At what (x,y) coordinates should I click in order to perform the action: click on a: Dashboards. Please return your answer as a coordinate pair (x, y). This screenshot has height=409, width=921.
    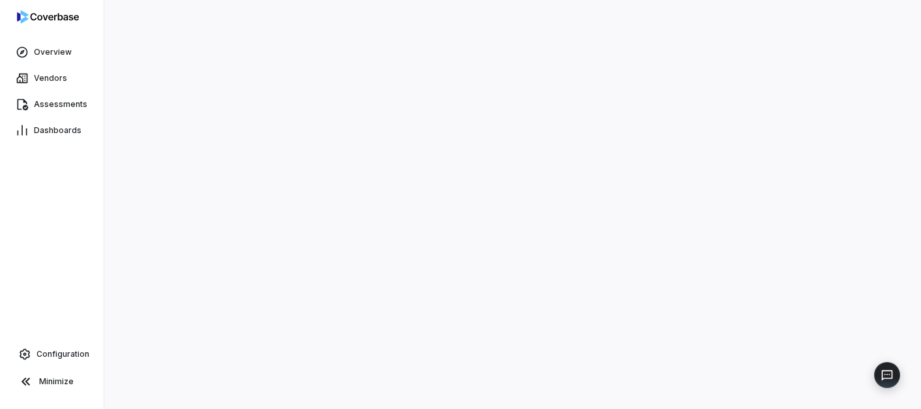
    Looking at the image, I should click on (51, 130).